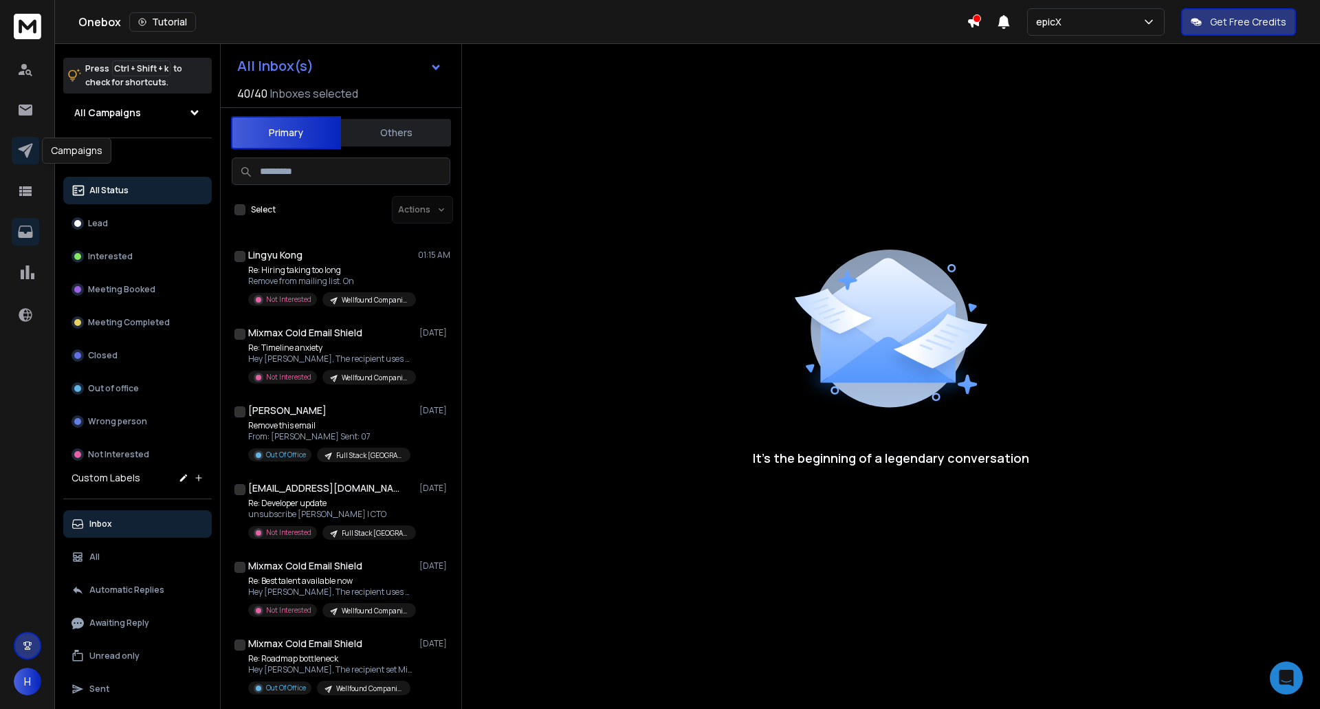  What do you see at coordinates (137, 355) in the screenshot?
I see `button: Closed` at bounding box center [137, 355].